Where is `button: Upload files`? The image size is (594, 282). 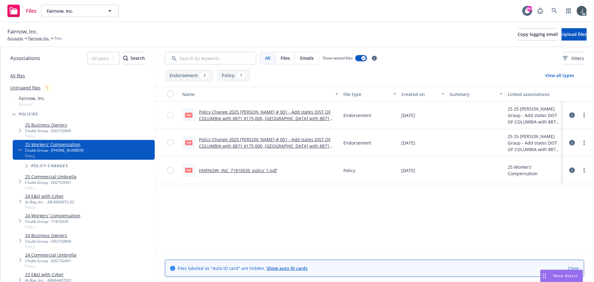
button: Upload files is located at coordinates (574, 34).